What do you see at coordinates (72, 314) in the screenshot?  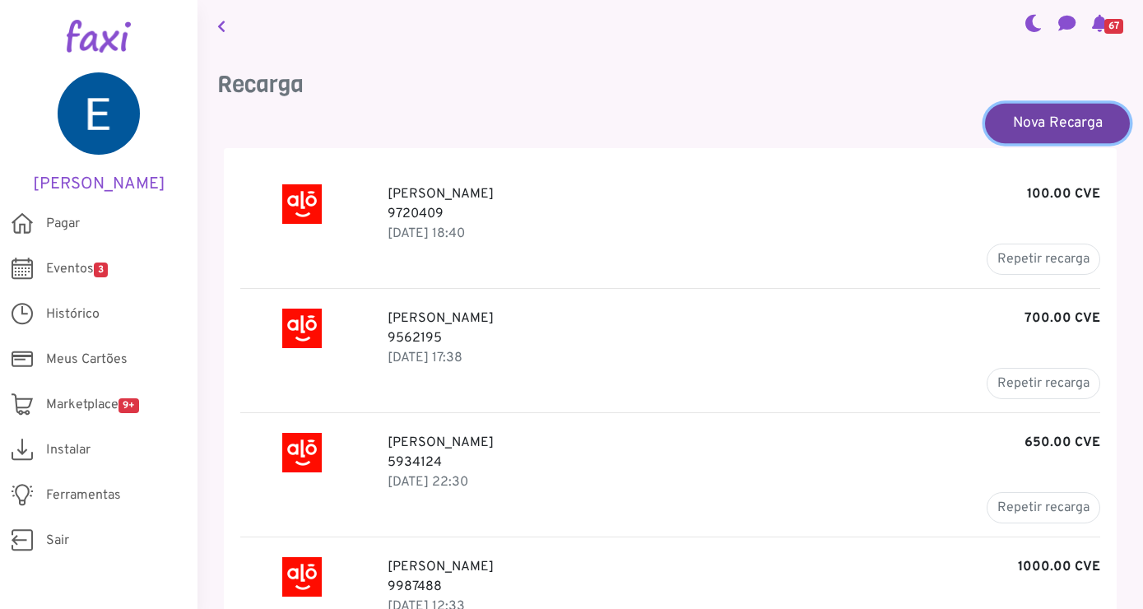 I see `span: Histórico` at bounding box center [72, 314].